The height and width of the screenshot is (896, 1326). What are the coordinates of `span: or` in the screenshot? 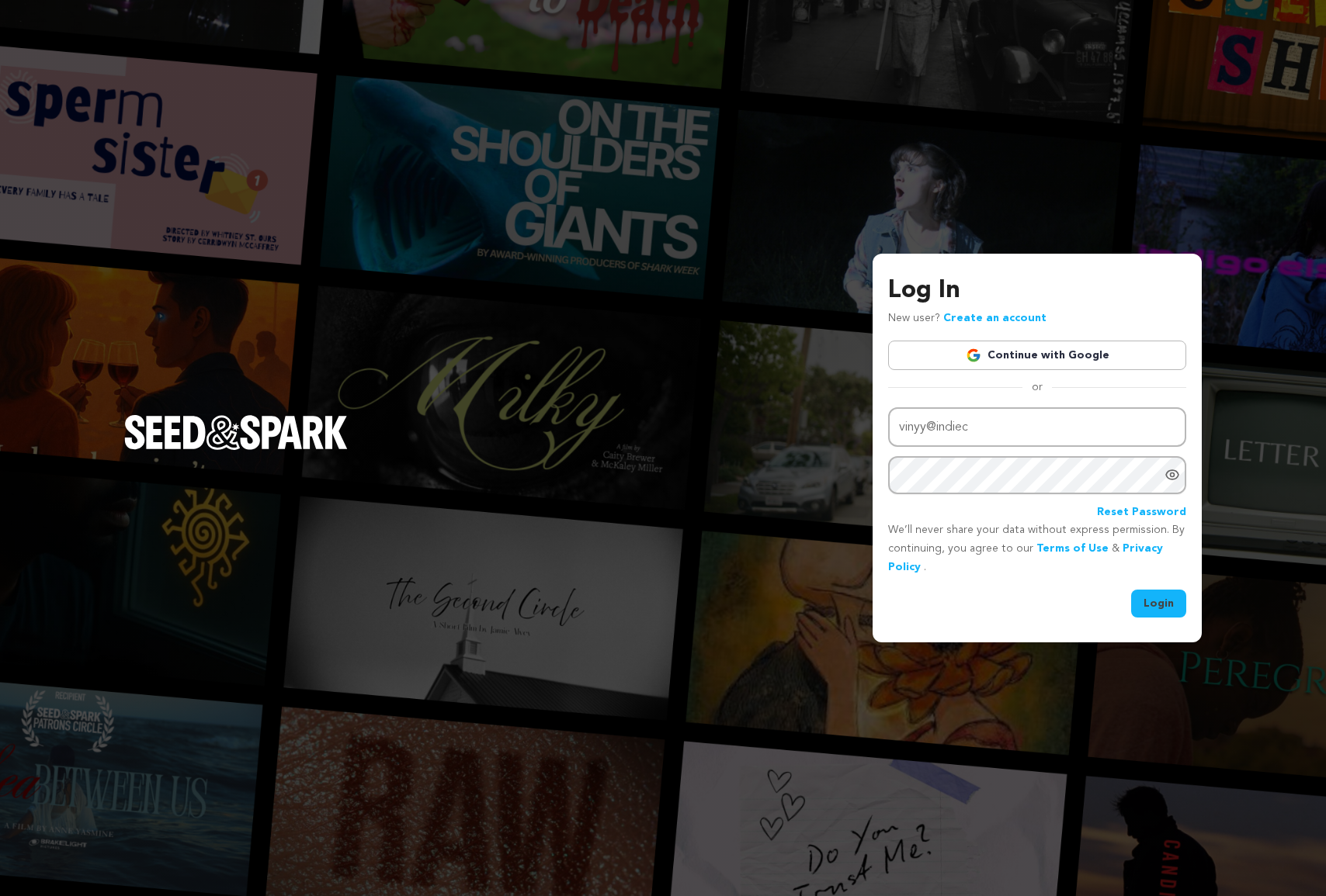 It's located at (1037, 388).